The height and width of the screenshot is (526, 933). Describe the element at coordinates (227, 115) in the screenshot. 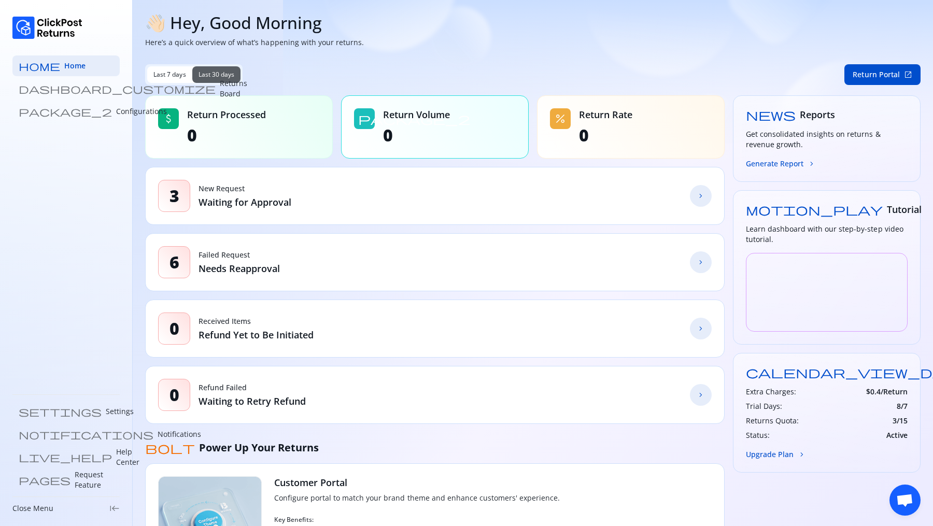

I see `span: Return Processed` at that location.